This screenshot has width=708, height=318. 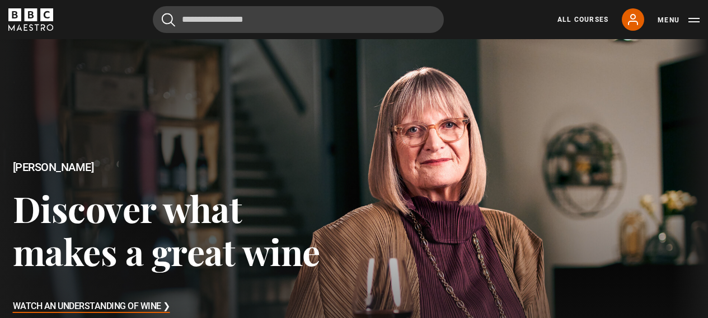 I want to click on svg: BBC Maestro, so click(x=31, y=20).